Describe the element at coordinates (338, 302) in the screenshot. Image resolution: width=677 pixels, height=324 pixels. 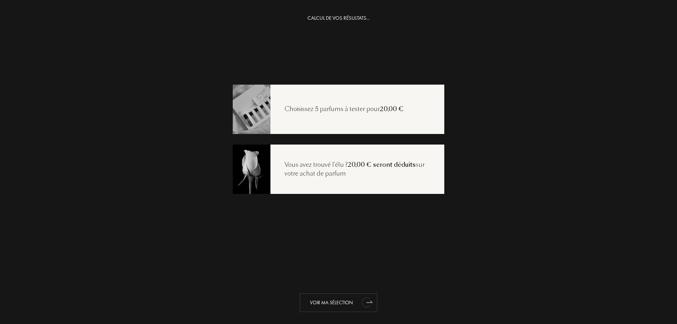
I see `div: Voir ma sélection` at that location.